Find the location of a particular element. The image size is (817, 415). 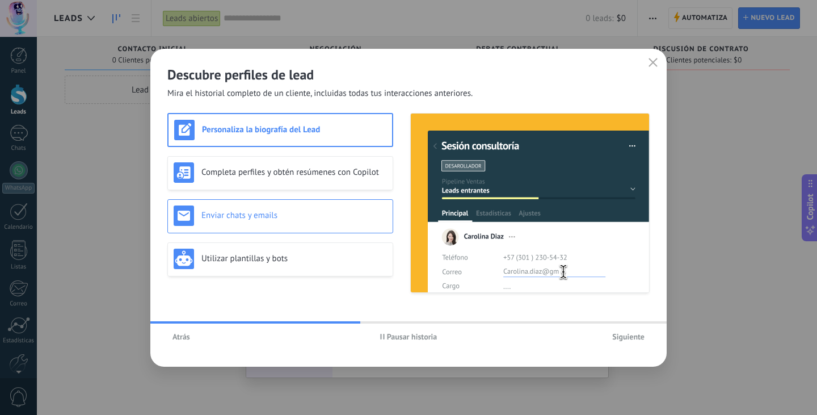

span: Siguiente is located at coordinates (628, 336).